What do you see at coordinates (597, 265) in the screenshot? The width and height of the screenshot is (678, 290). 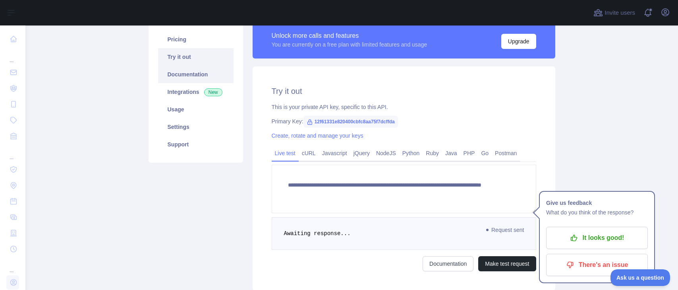 I see `button: There's an issue` at bounding box center [597, 265].